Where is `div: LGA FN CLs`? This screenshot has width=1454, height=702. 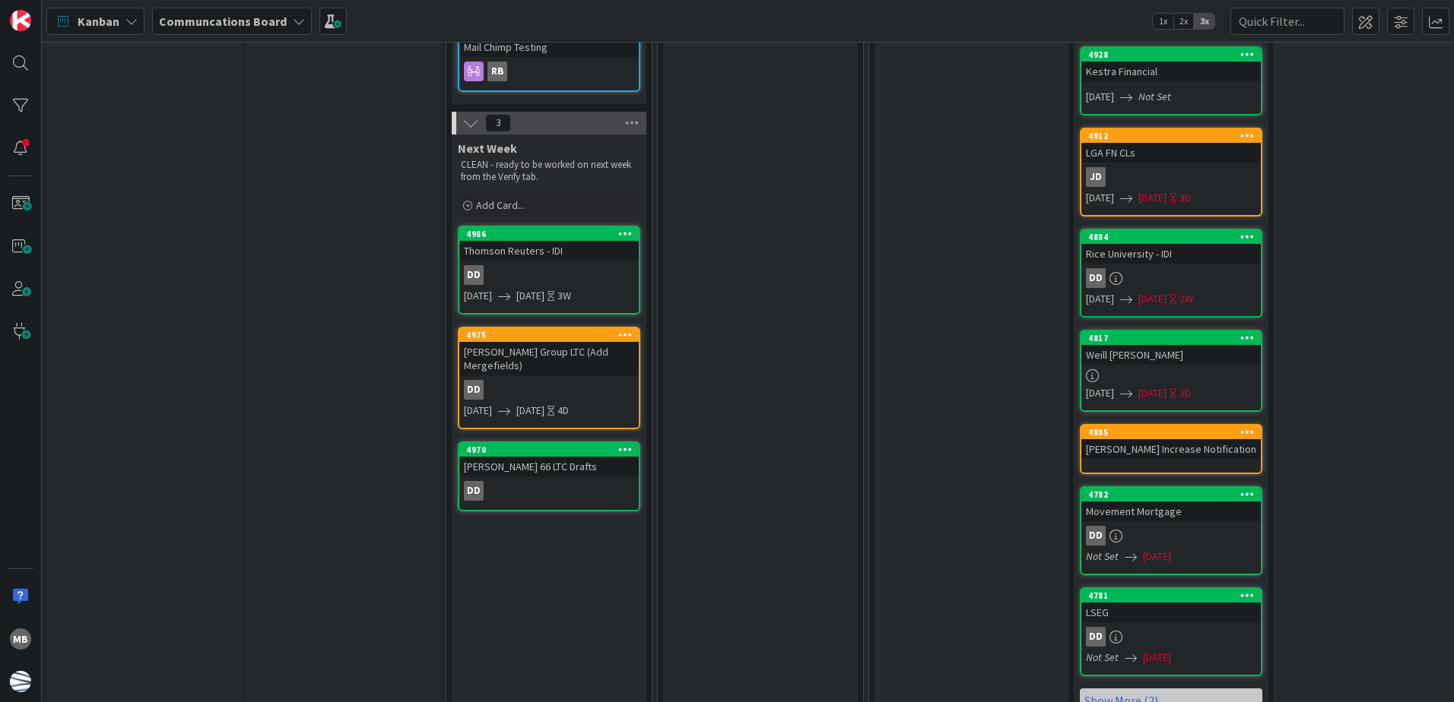 div: LGA FN CLs is located at coordinates (1171, 153).